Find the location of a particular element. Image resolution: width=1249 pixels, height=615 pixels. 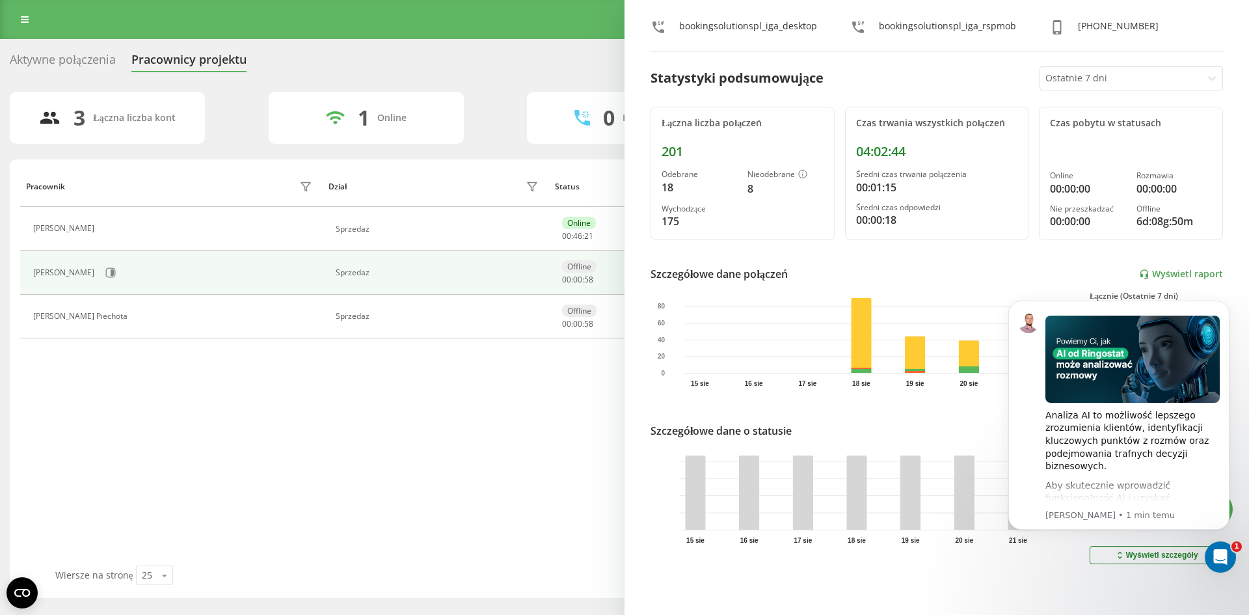

p: Message from Oleksandr, sent 1 min temu is located at coordinates (144, 234).